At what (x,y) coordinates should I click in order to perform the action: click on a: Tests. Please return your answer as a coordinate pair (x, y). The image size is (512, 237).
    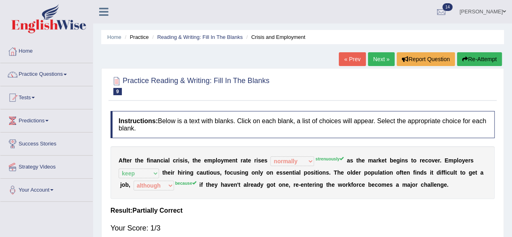
    Looking at the image, I should click on (47, 96).